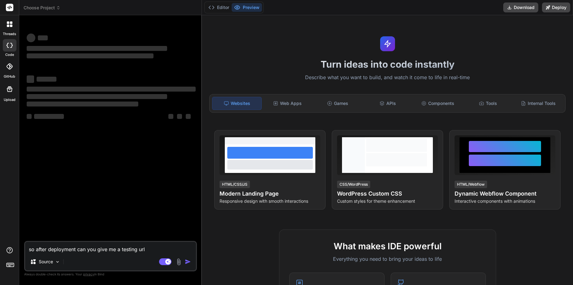  What do you see at coordinates (505, 194) in the screenshot?
I see `h4: Dynamic Webflow Component` at bounding box center [505, 194].